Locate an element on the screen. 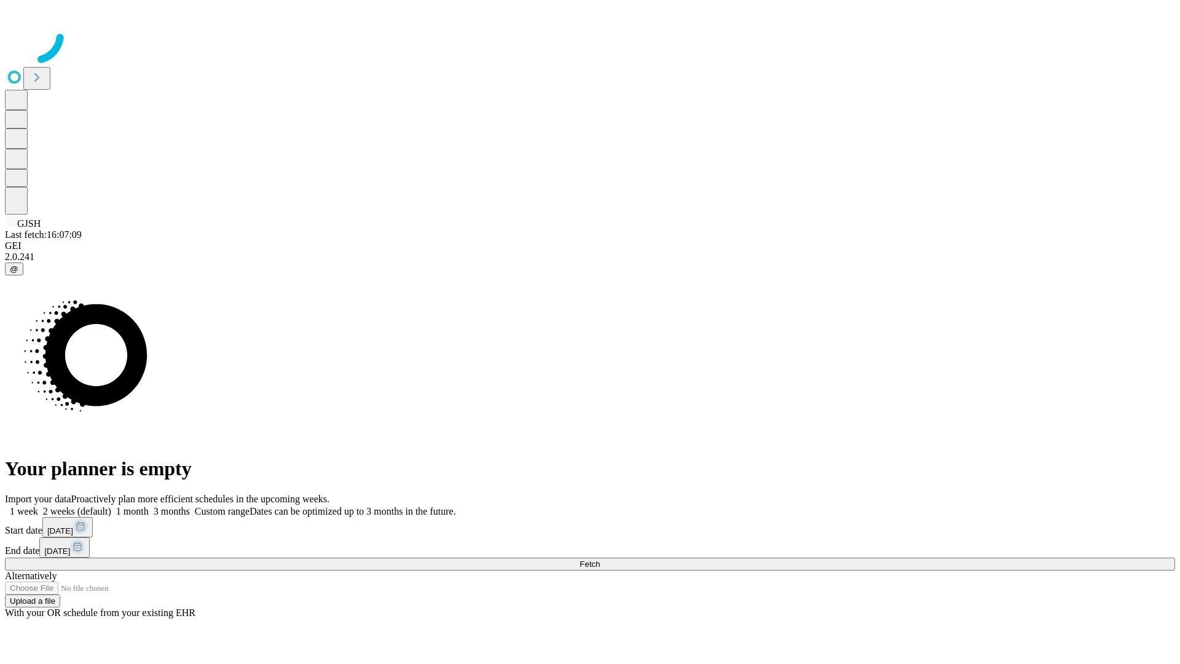 The height and width of the screenshot is (664, 1180). span: With your OR schedule from your existing EHR is located at coordinates (100, 612).